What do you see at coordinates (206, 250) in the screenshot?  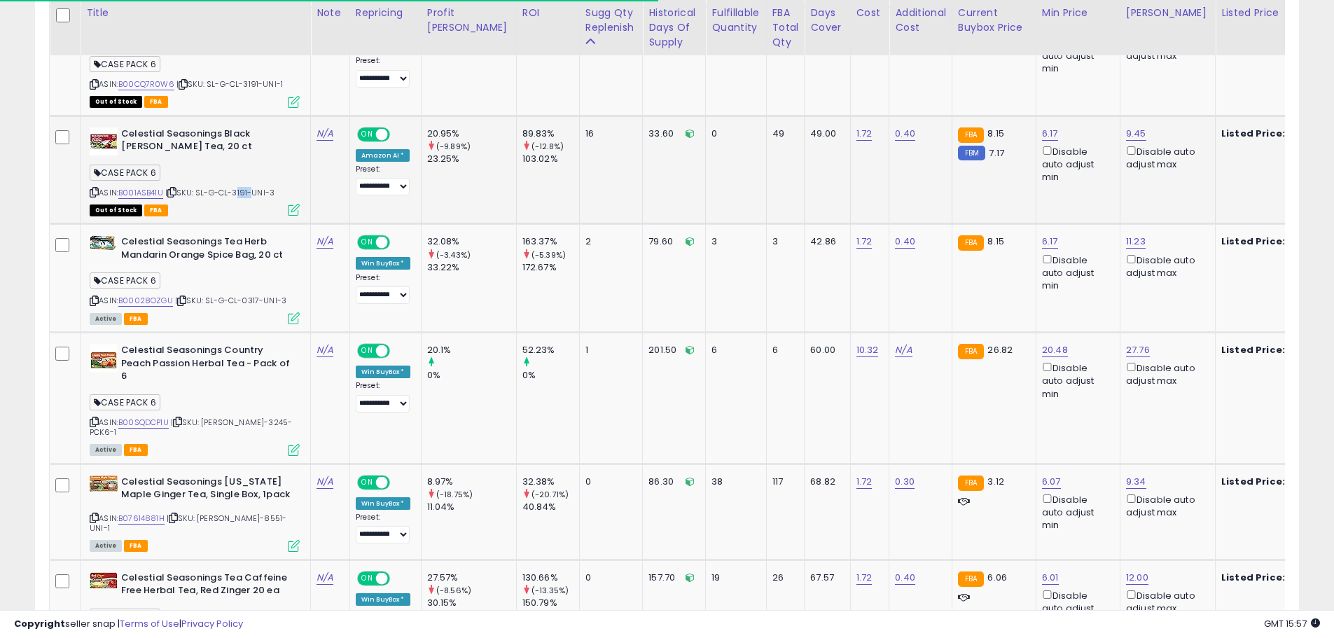 I see `b: Celestial Seasonings Tea Herb Mandarin Orange Spice Bag, 20 ct` at bounding box center [206, 250].